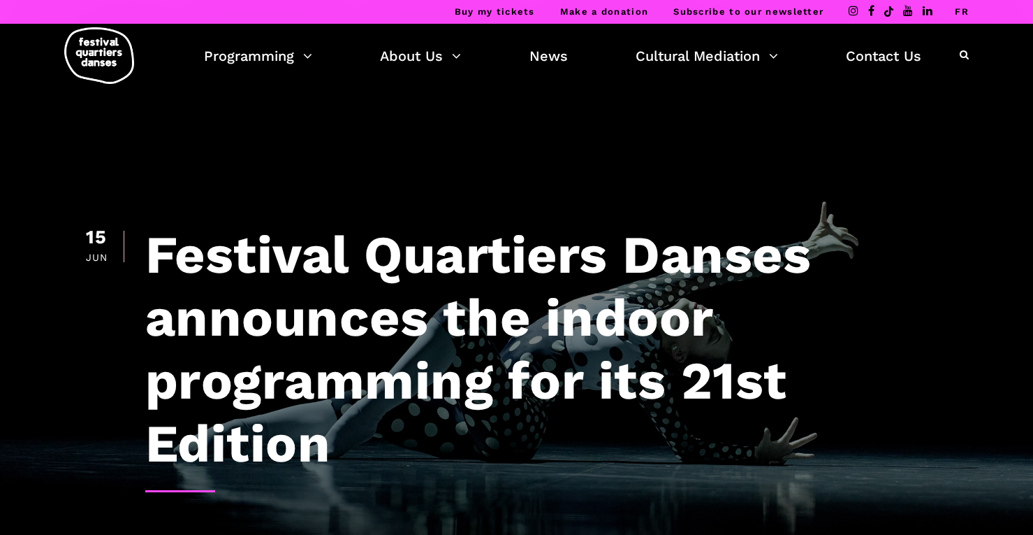 This screenshot has height=535, width=1033. I want to click on a: Subscribe to our newsletter, so click(748, 11).